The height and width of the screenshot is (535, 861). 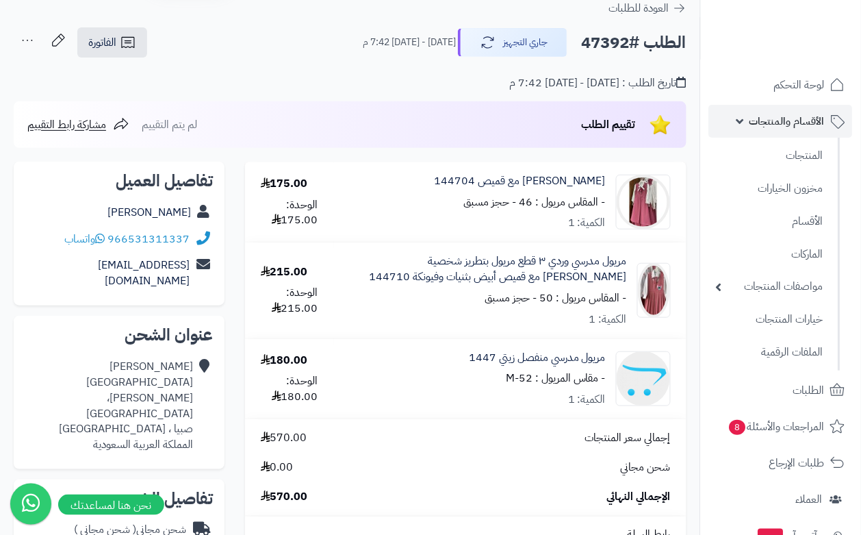 What do you see at coordinates (284, 360) in the screenshot?
I see `div: 180.00` at bounding box center [284, 360].